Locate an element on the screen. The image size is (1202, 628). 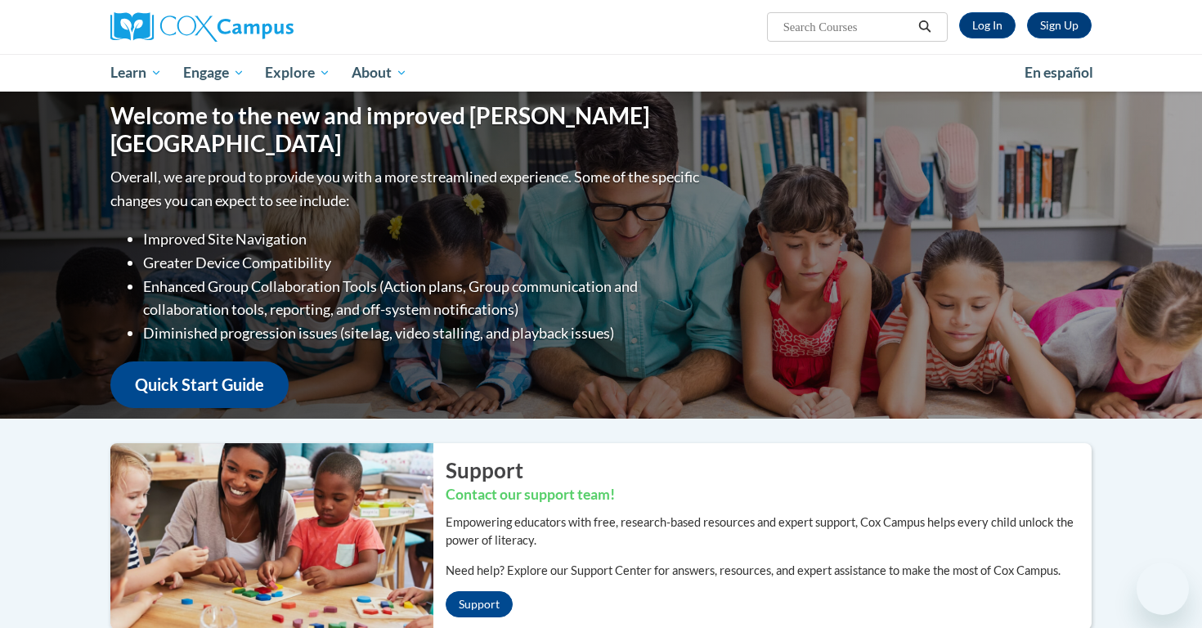
p: Empowering educators with free, research-based resources and expert support, Cox Campus helps eve... is located at coordinates (769, 532).